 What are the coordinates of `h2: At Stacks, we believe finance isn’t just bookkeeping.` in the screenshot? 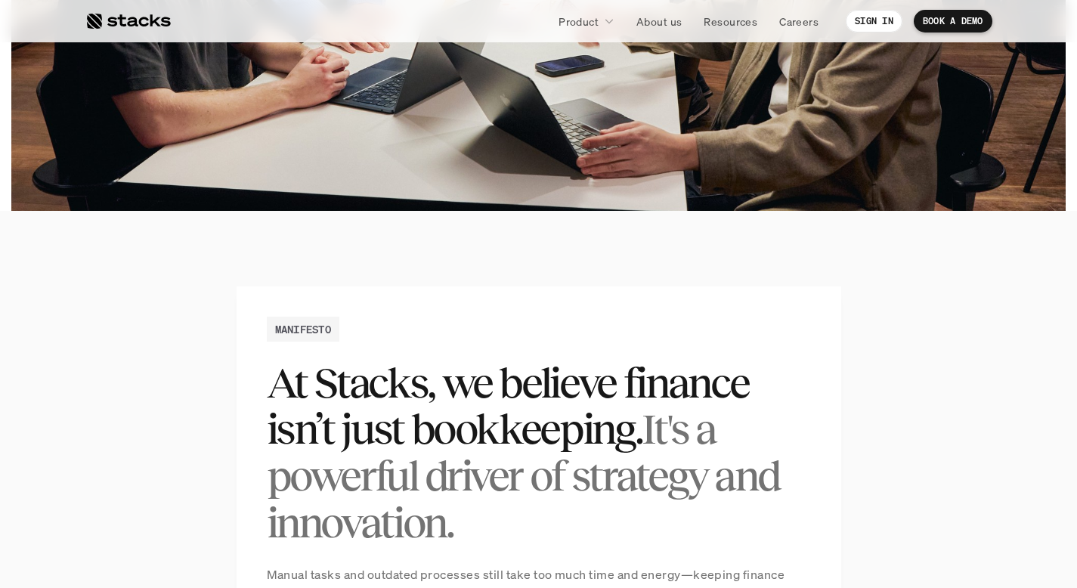 It's located at (539, 453).